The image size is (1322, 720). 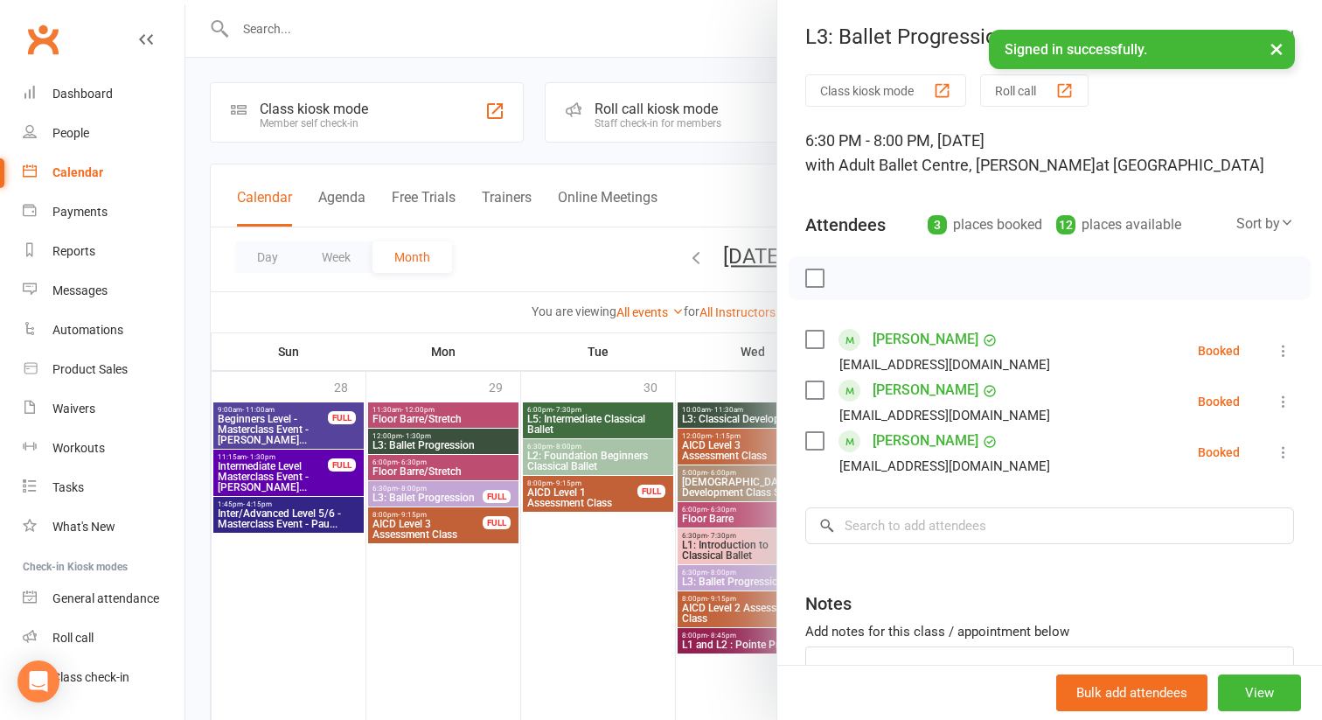 What do you see at coordinates (1118, 225) in the screenshot?
I see `div: places available` at bounding box center [1118, 225].